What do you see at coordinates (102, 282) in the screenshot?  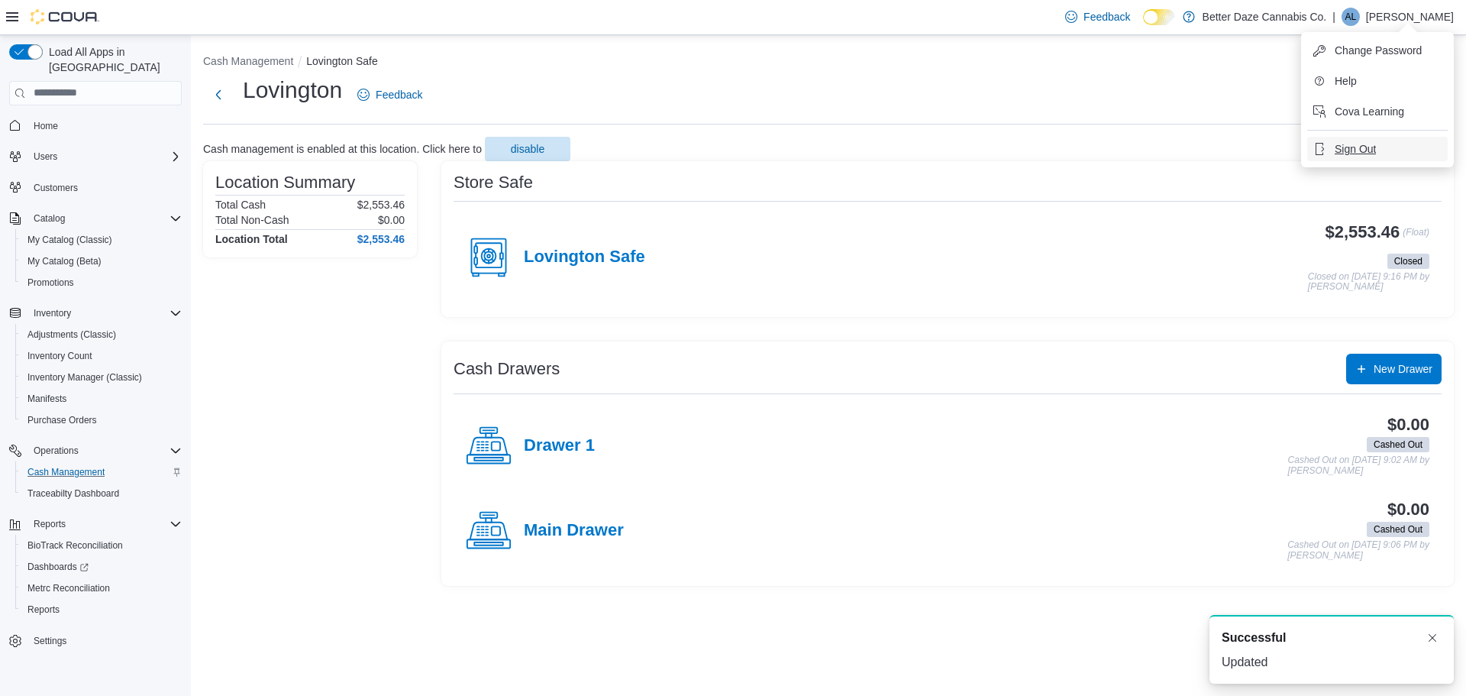 I see `button: Promotions` at bounding box center [102, 282].